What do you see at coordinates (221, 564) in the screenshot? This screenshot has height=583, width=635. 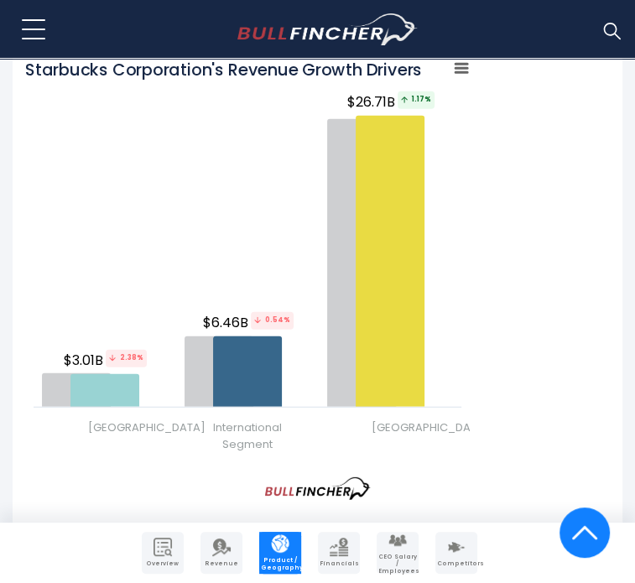 I see `span: Revenue` at bounding box center [221, 564].